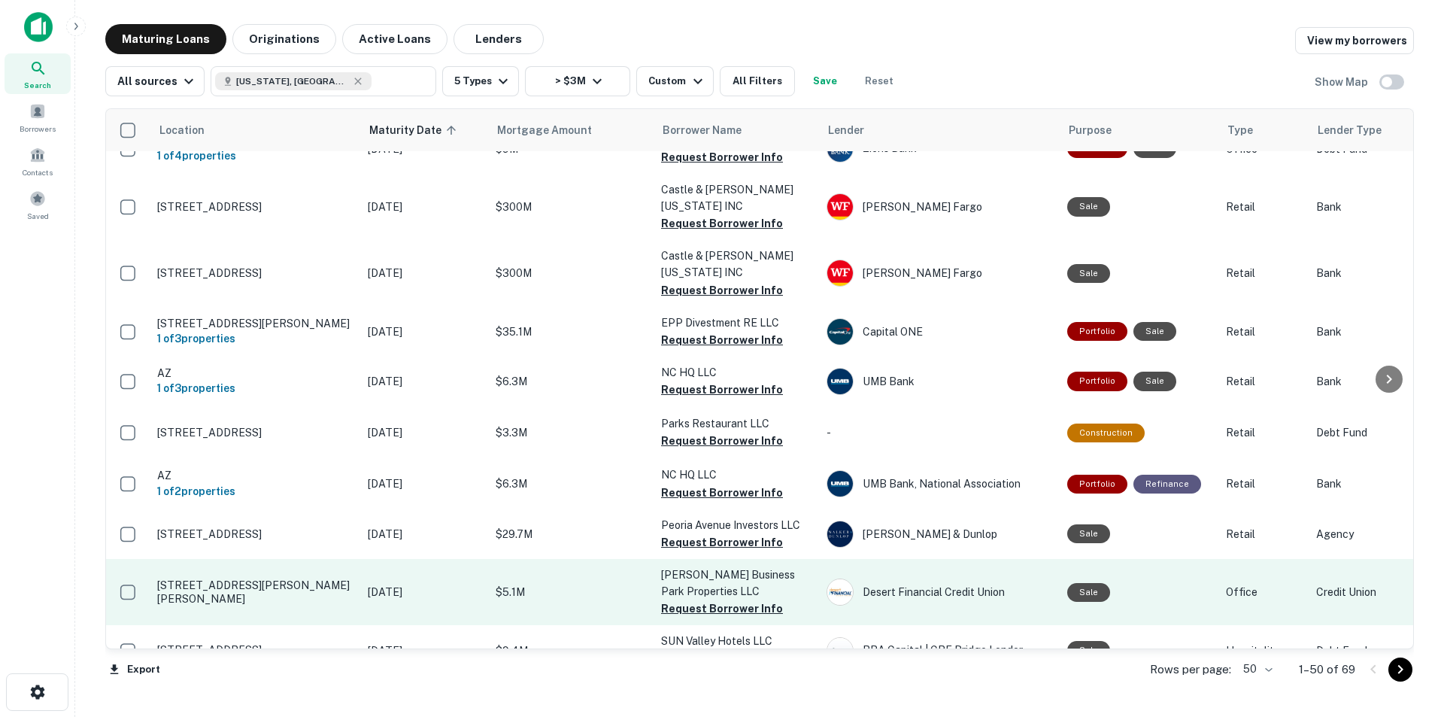  I want to click on a: View my borrowers, so click(1354, 41).